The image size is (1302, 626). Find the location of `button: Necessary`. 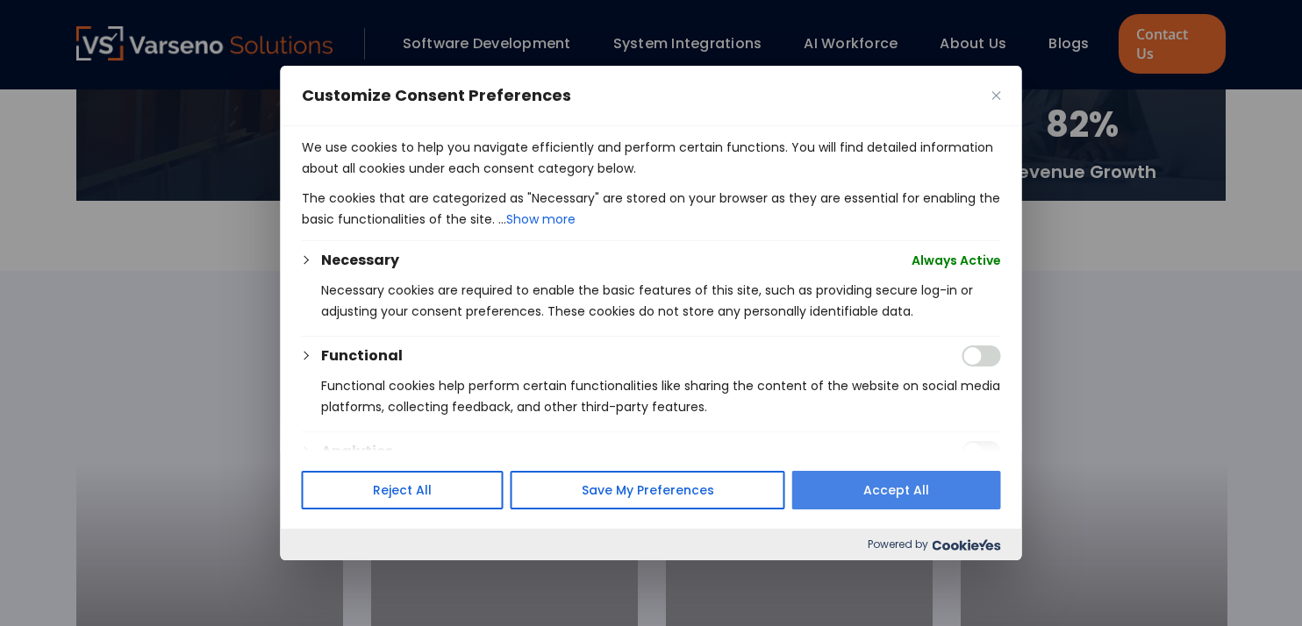

button: Necessary is located at coordinates (360, 261).